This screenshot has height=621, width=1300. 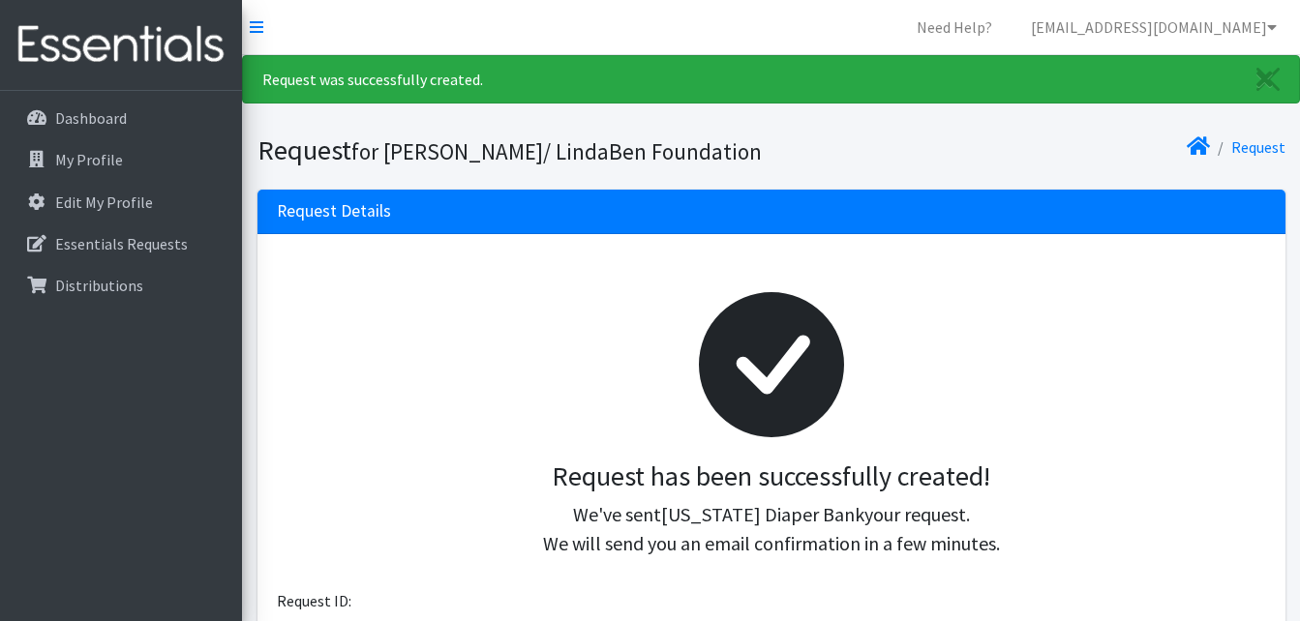 What do you see at coordinates (99, 286) in the screenshot?
I see `p: Distributions` at bounding box center [99, 286].